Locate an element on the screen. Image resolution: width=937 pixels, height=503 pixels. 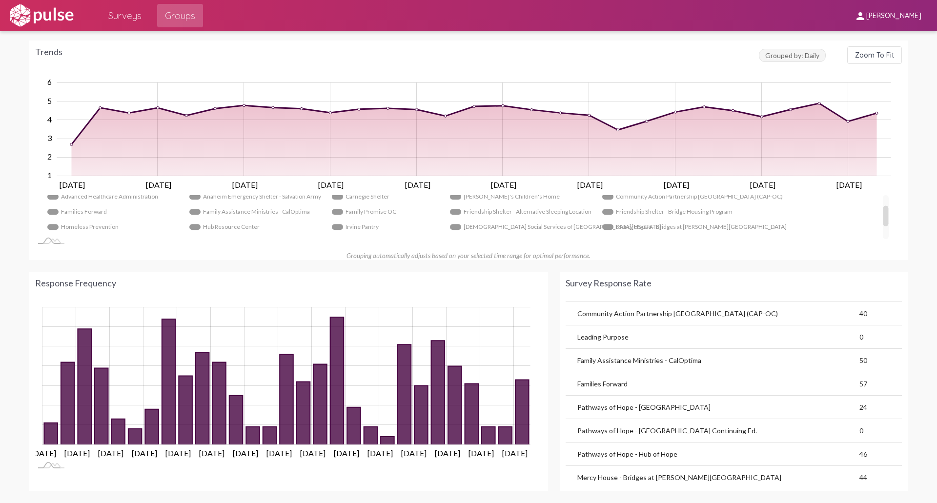
button: Zoom To Fit is located at coordinates (874, 55).